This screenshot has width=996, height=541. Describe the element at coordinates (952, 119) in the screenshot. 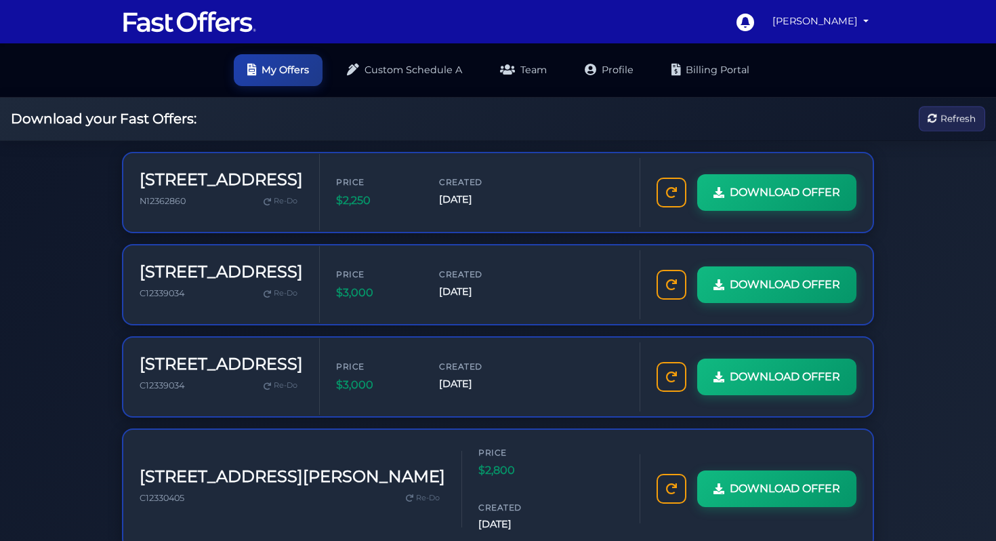

I see `button: Refresh` at that location.